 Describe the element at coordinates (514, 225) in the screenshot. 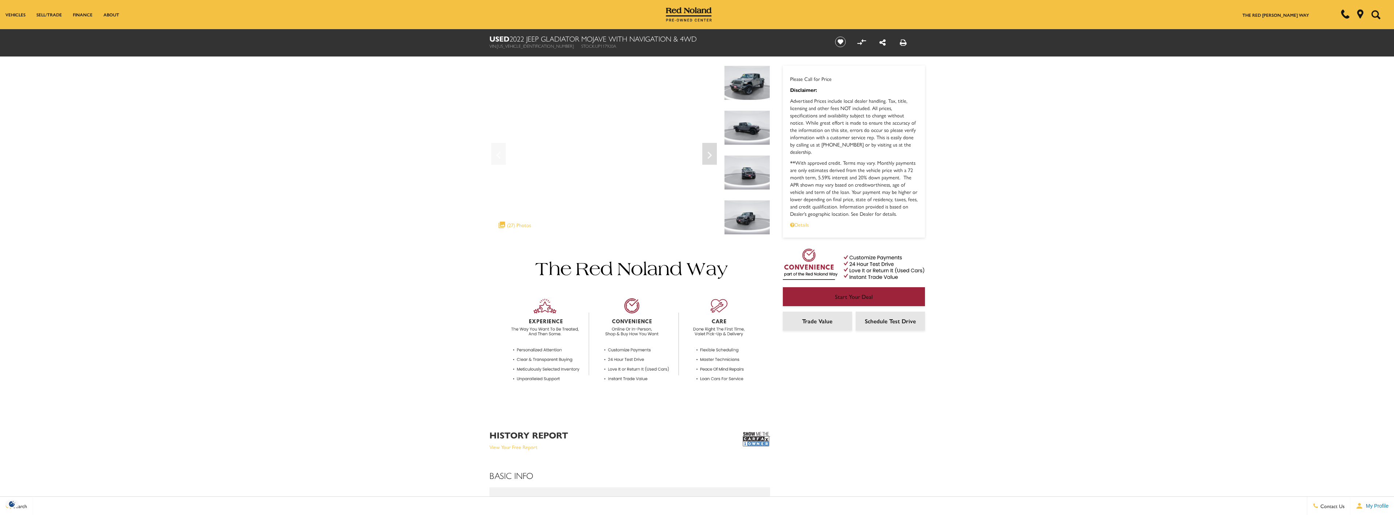

I see `div: (27) Photos` at that location.